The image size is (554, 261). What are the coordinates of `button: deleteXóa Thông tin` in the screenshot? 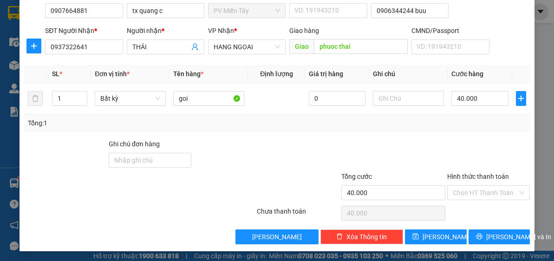 It's located at (362, 237).